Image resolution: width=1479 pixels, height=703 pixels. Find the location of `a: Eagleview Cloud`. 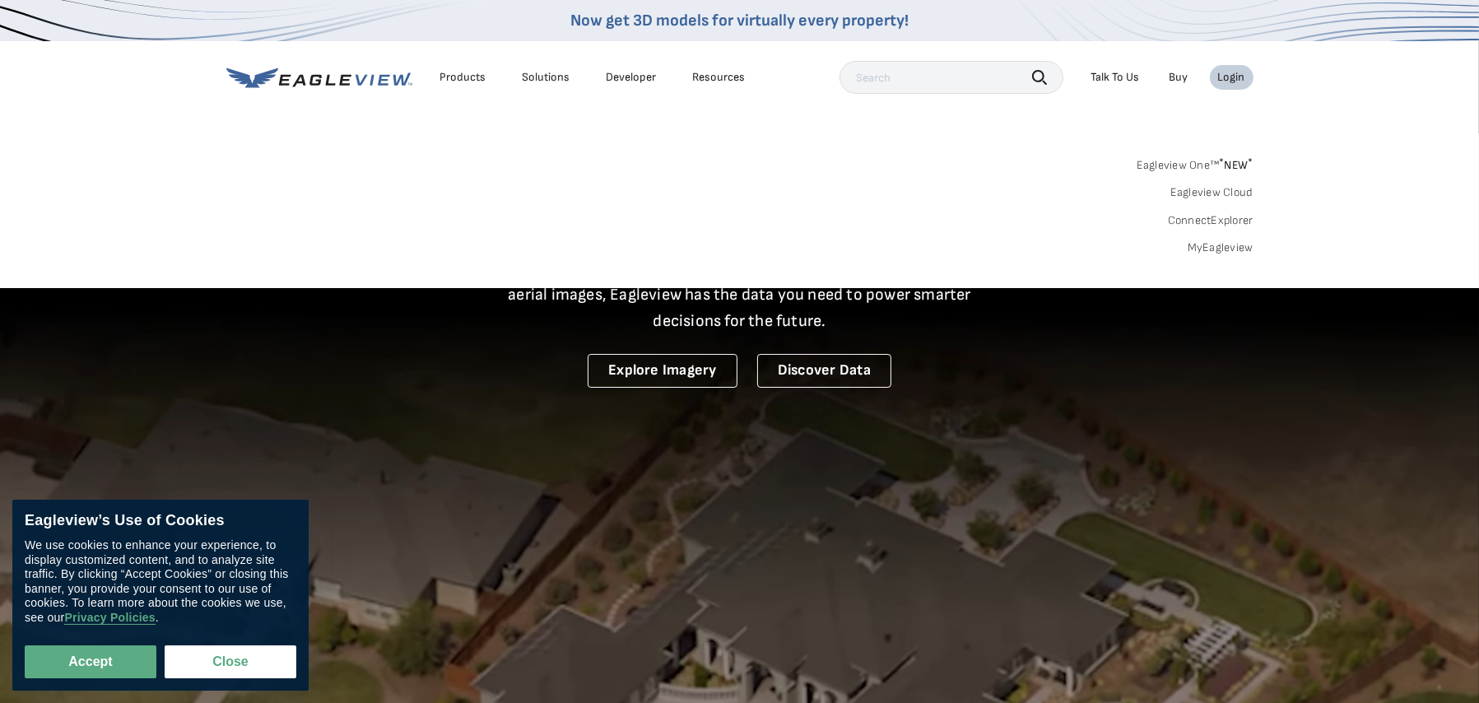

a: Eagleview Cloud is located at coordinates (1211, 193).